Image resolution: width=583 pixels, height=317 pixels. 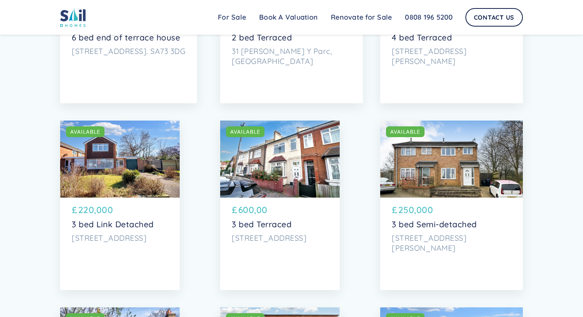 What do you see at coordinates (288, 17) in the screenshot?
I see `a: Book A Valuation` at bounding box center [288, 17].